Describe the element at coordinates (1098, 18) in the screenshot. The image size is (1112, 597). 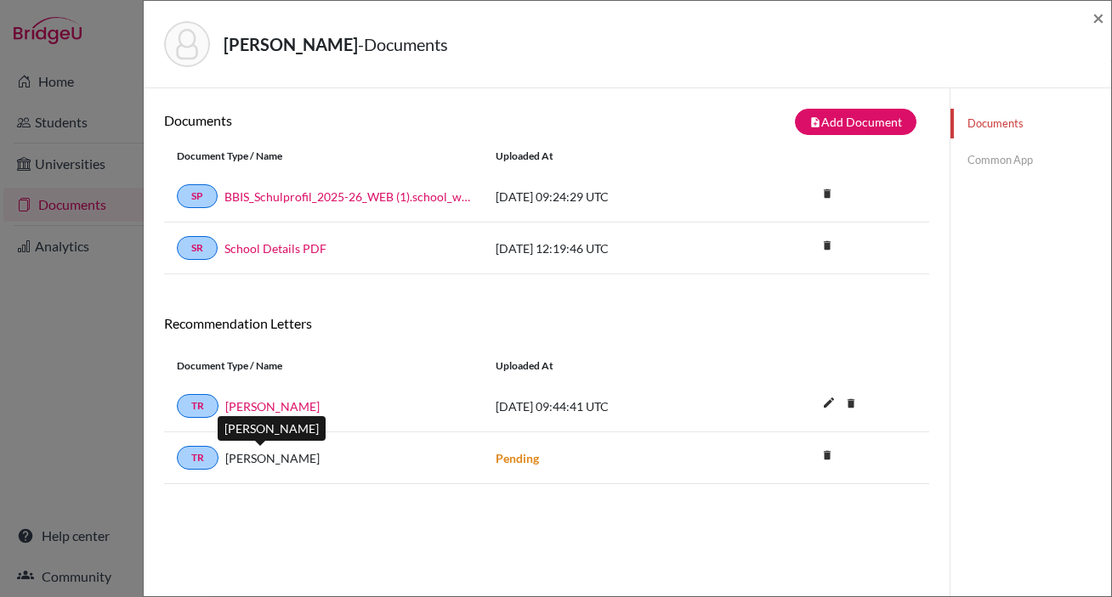
I see `button: Close` at that location.